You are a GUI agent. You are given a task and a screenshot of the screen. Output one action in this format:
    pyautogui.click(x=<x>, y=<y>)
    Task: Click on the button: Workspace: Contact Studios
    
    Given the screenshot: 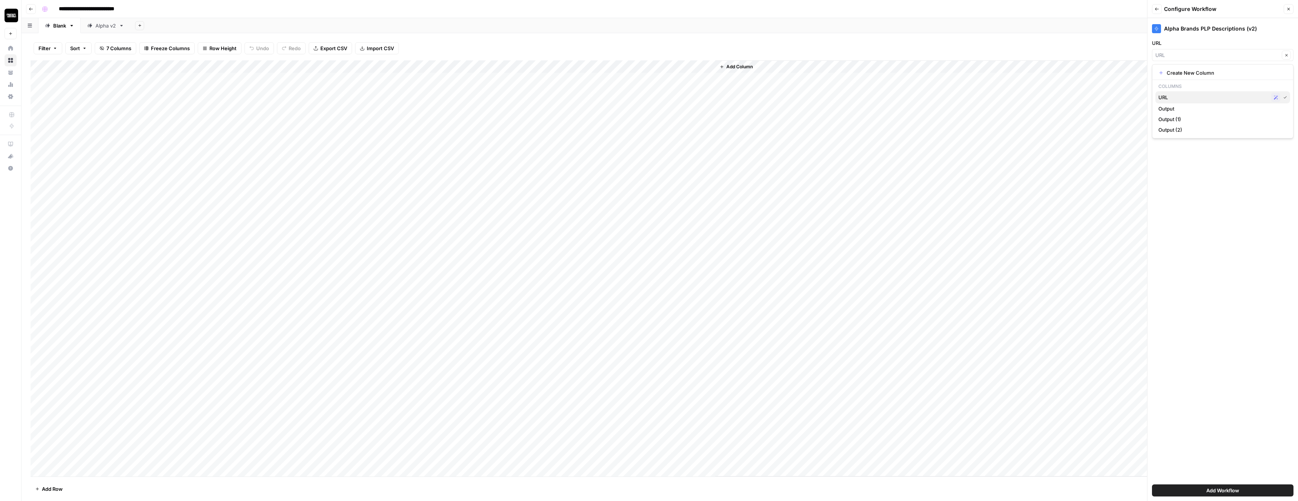 What is the action you would take?
    pyautogui.click(x=11, y=15)
    